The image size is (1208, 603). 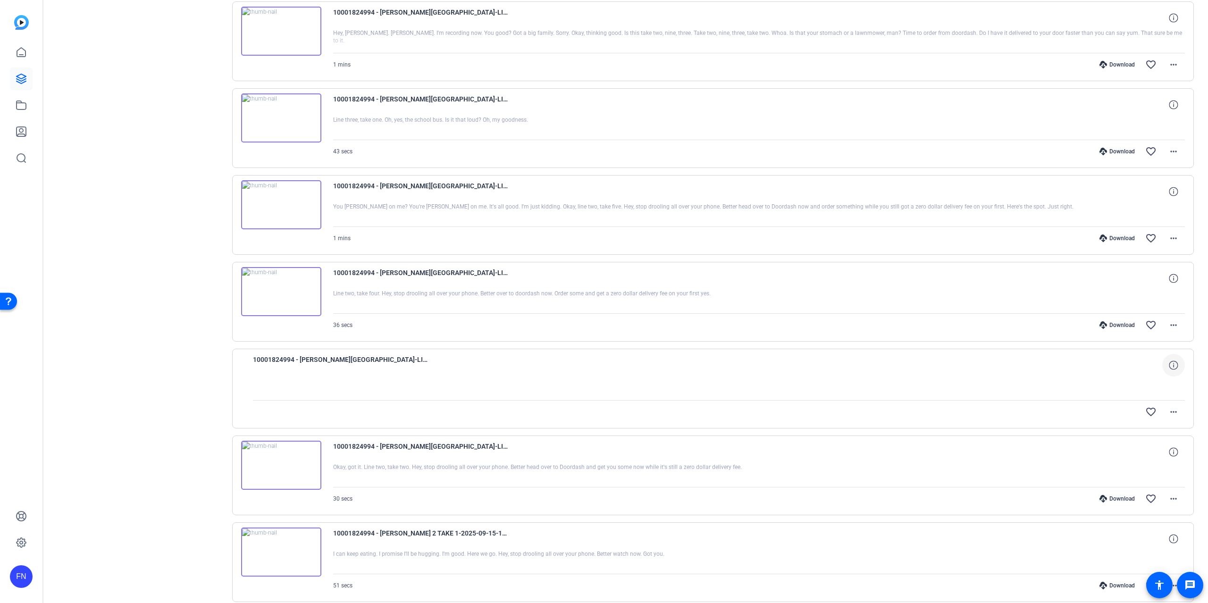 What do you see at coordinates (343, 325) in the screenshot?
I see `span: 36 secs` at bounding box center [343, 325].